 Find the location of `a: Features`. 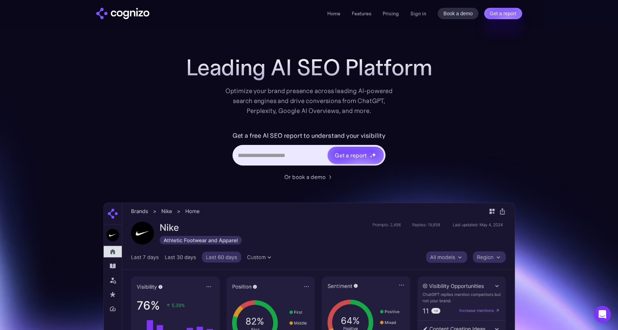

a: Features is located at coordinates (361, 13).